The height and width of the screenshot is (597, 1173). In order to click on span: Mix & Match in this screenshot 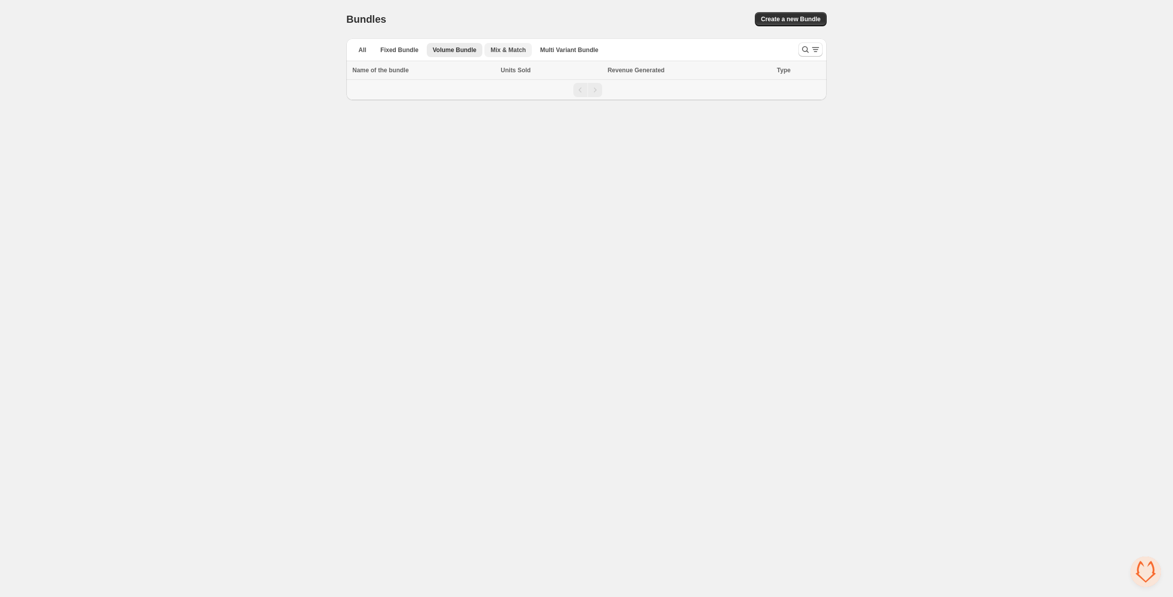, I will do `click(508, 50)`.